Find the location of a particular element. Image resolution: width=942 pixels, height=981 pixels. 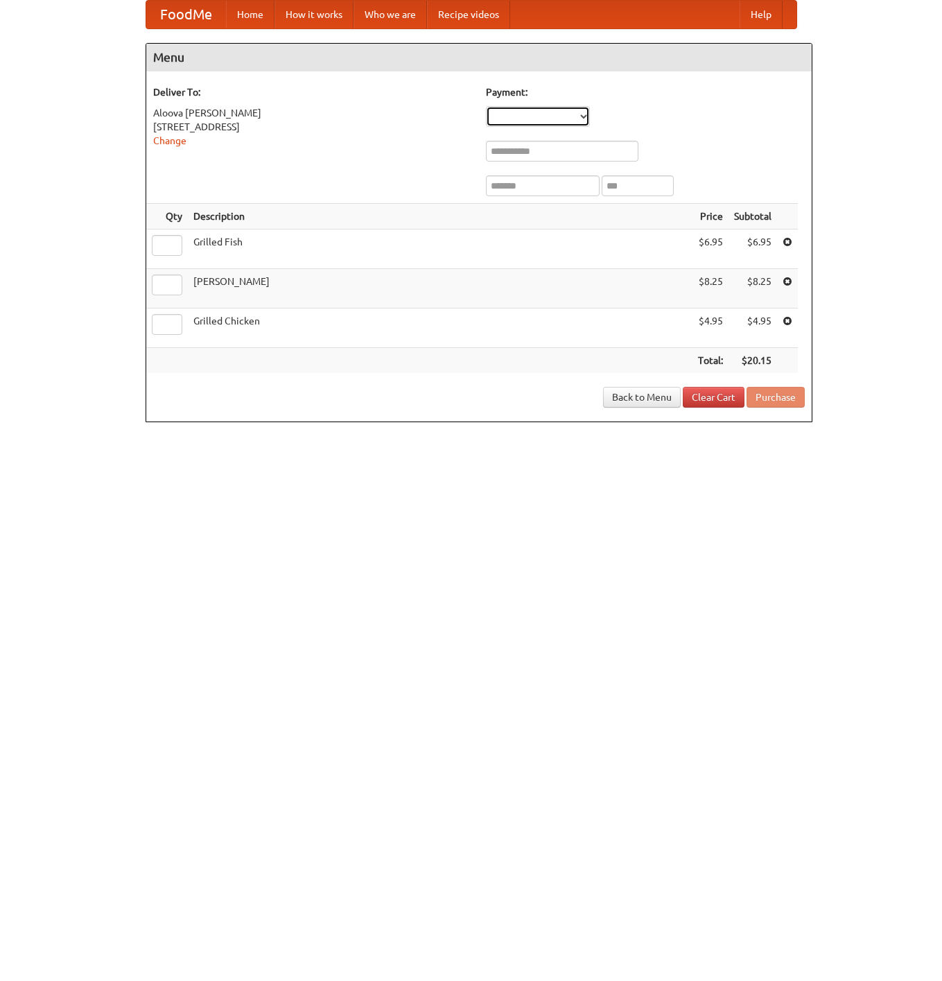

a: Back to Menu is located at coordinates (642, 397).